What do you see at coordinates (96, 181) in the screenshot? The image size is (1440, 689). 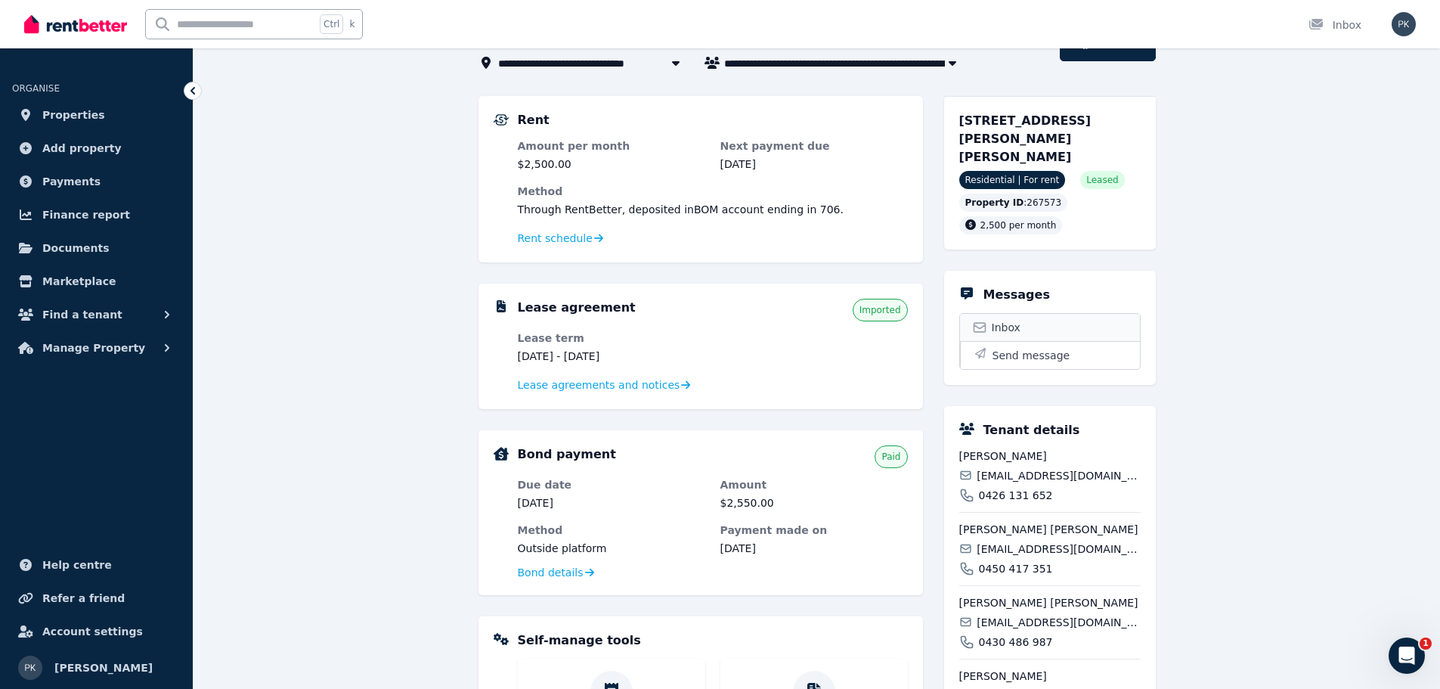 I see `a: Payments` at bounding box center [96, 181].